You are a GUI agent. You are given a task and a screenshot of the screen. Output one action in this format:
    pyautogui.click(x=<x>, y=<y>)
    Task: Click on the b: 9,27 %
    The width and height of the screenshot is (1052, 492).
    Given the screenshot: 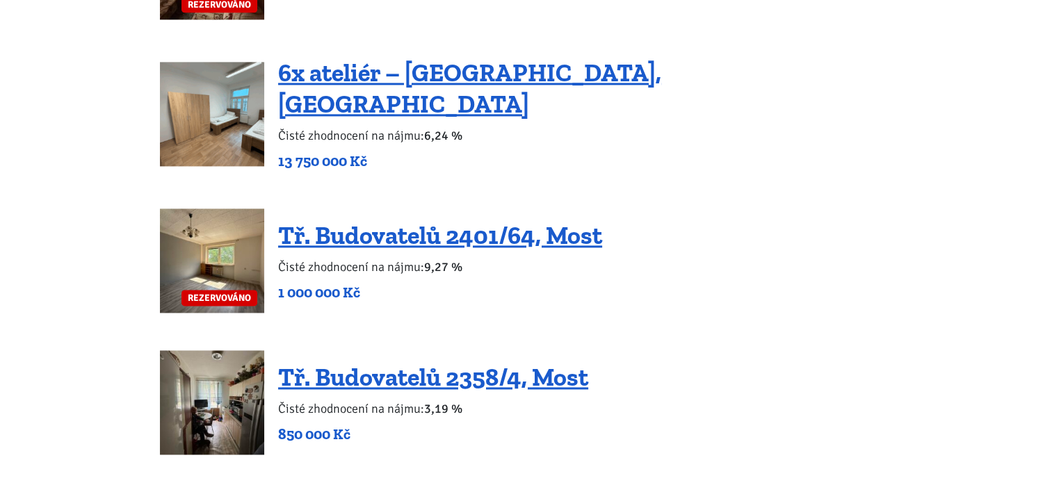 What is the action you would take?
    pyautogui.click(x=443, y=267)
    